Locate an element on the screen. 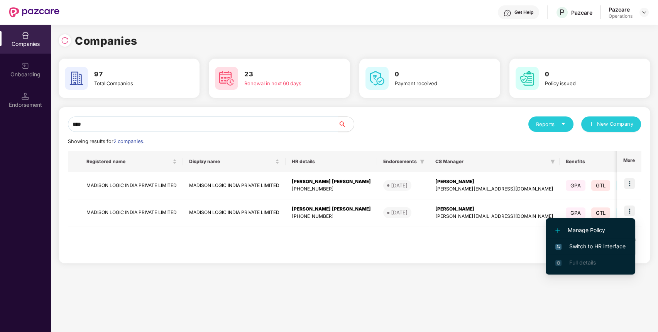  th: More is located at coordinates (629, 162).